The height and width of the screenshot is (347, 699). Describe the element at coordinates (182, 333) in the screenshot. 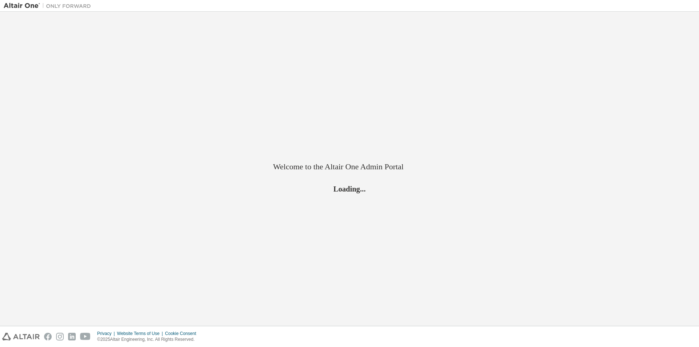

I see `div: Cookie Consent` at that location.